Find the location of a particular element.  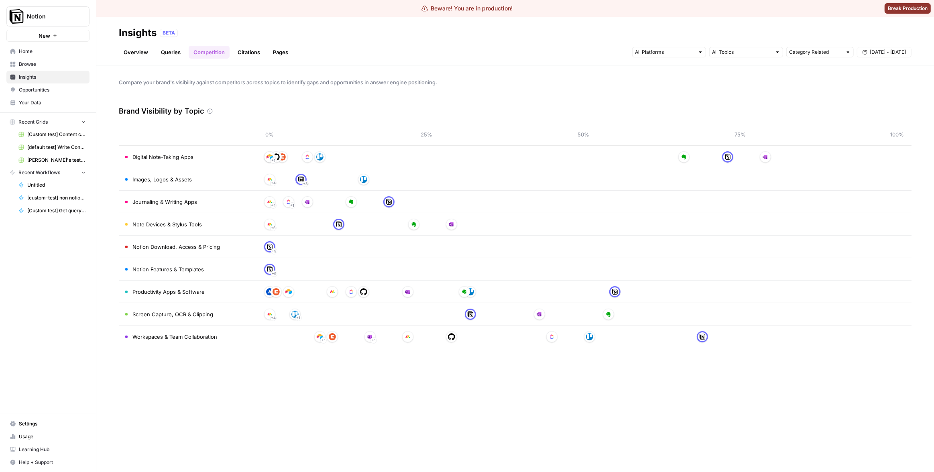

span: Notion Features & Templates is located at coordinates (168, 269).